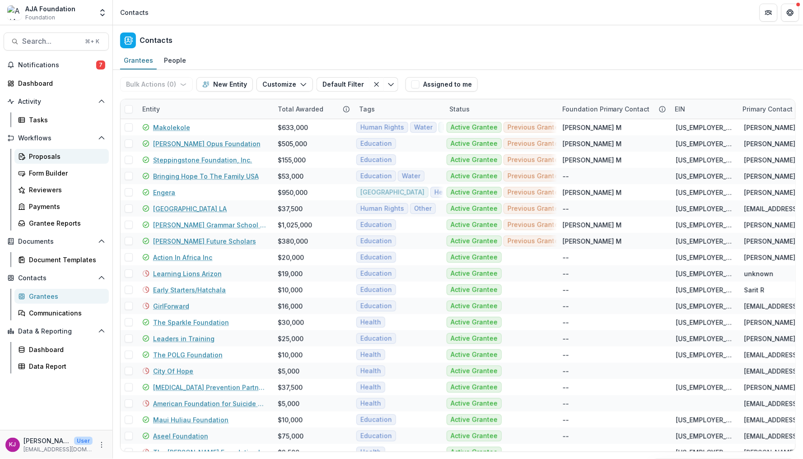  I want to click on p: User, so click(83, 441).